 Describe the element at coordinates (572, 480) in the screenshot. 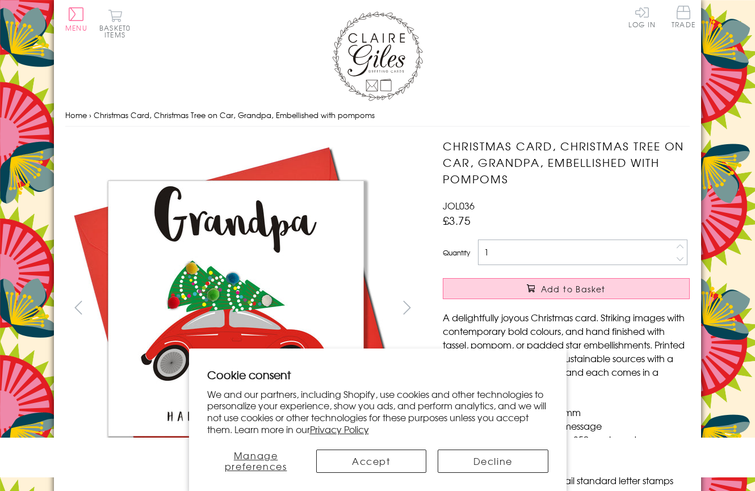

I see `li: Can be sent with Royal Mail standard letter stamps` at that location.